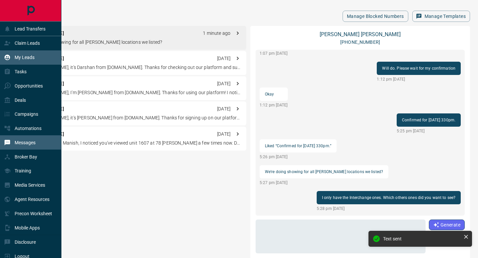 The width and height of the screenshot is (478, 258). Describe the element at coordinates (447, 225) in the screenshot. I see `button: Generate` at that location.